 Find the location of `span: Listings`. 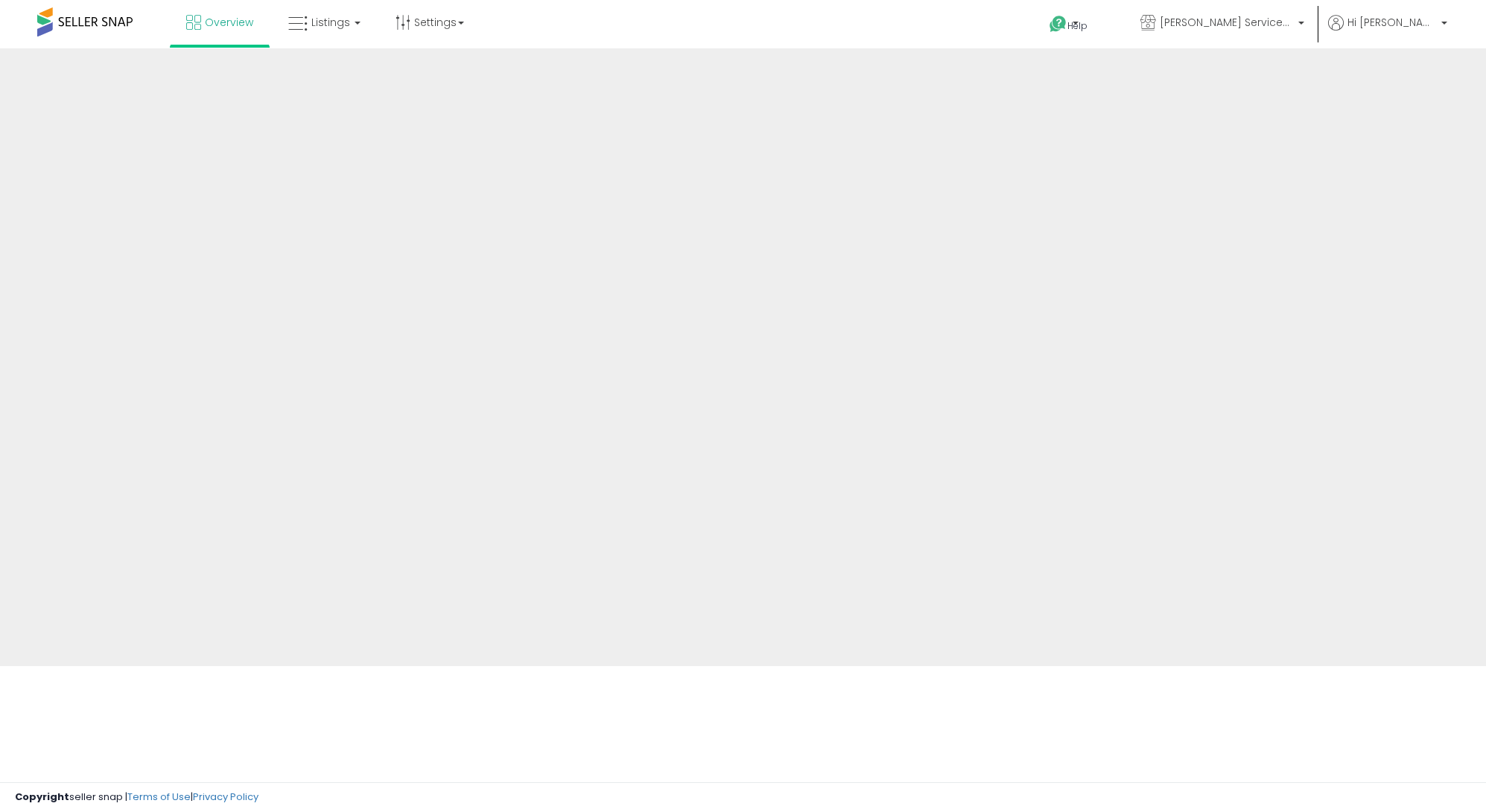

span: Listings is located at coordinates (331, 22).